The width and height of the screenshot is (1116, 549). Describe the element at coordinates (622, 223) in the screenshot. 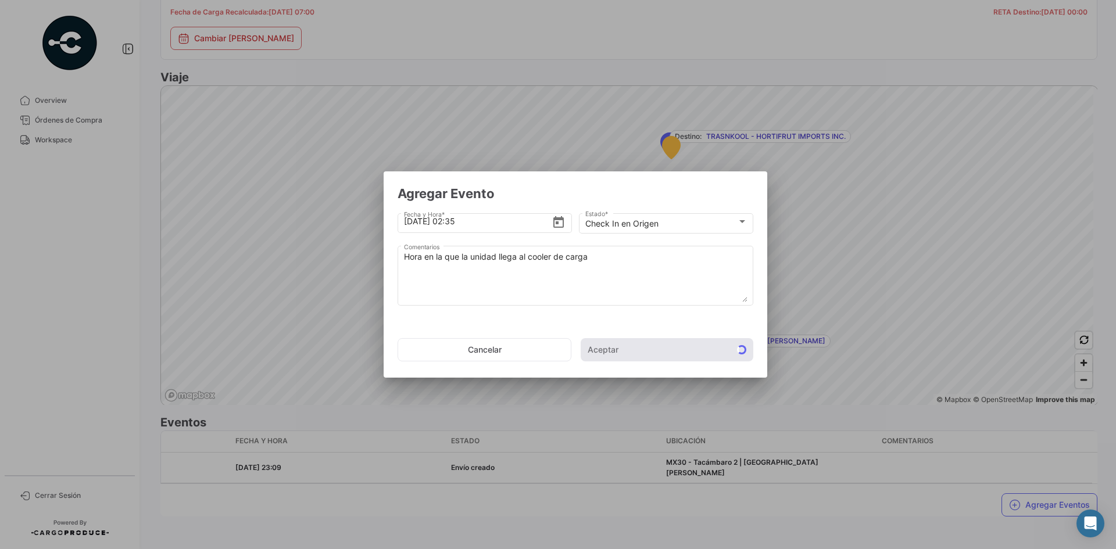

I see `mat-select-trigger: Check In en Origen` at that location.